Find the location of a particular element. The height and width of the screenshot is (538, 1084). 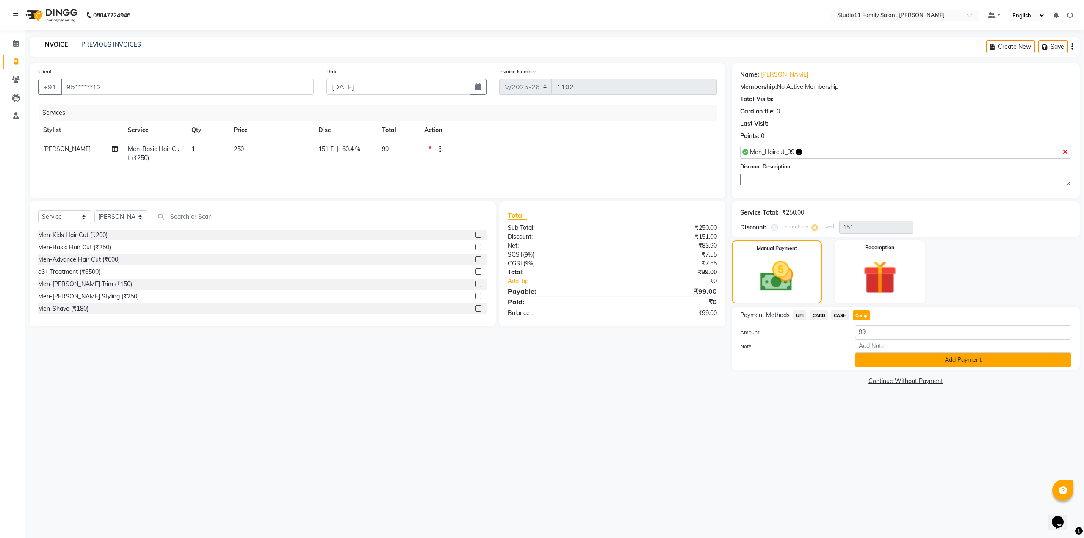

span: 60.4 % is located at coordinates (351, 149).